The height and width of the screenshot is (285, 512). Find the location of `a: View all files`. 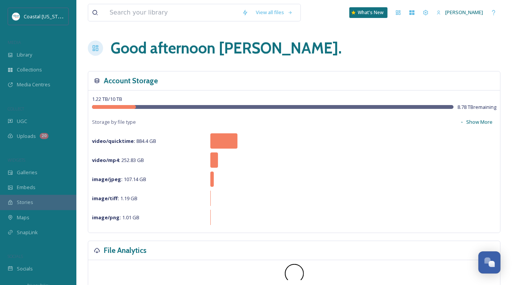

a: View all files is located at coordinates (274, 12).